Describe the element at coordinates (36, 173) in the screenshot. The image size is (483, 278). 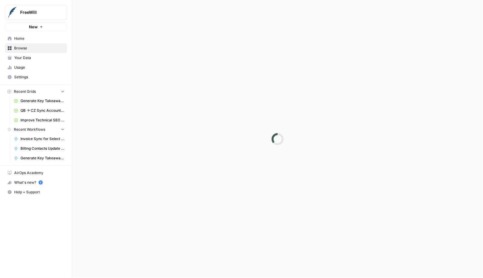
I see `a: AirOps Academy` at that location.